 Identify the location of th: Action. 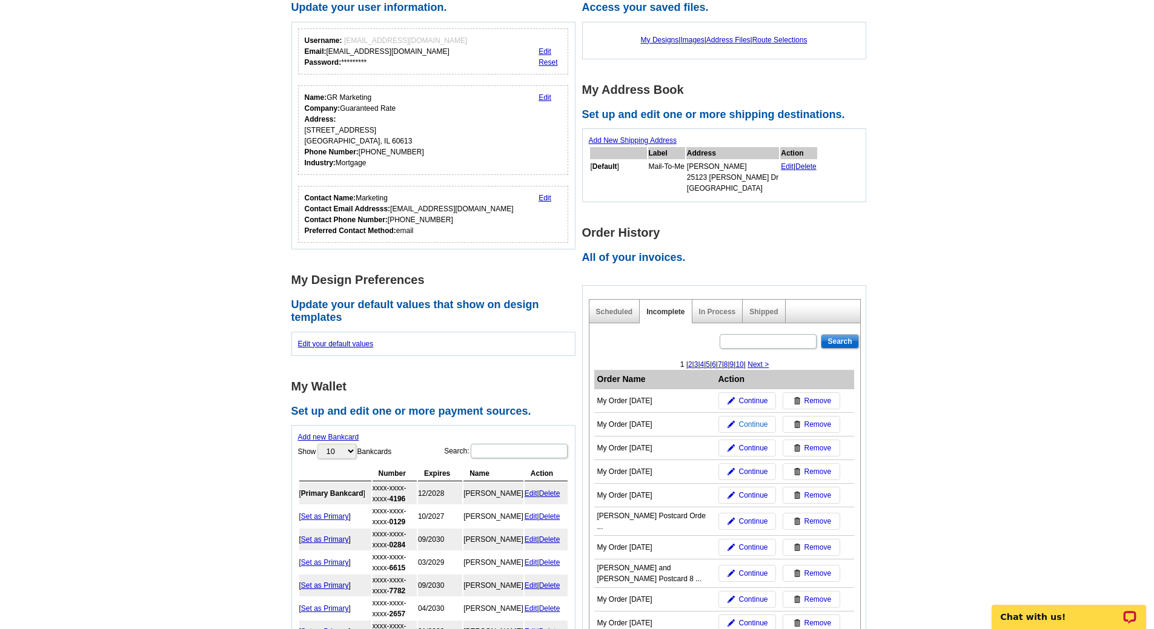
(798, 153).